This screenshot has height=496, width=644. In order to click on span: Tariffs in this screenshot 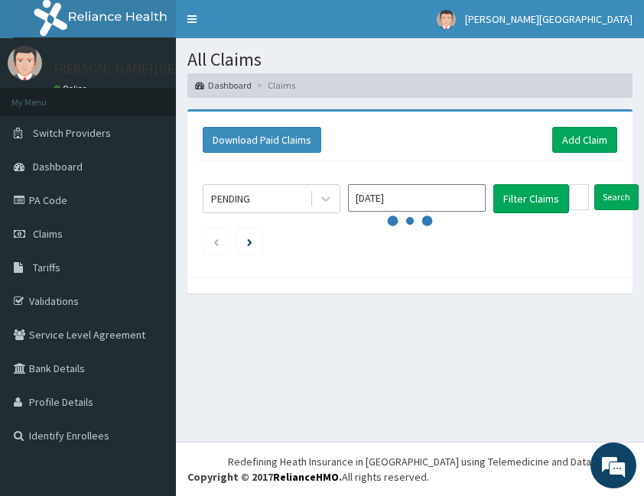, I will do `click(47, 268)`.